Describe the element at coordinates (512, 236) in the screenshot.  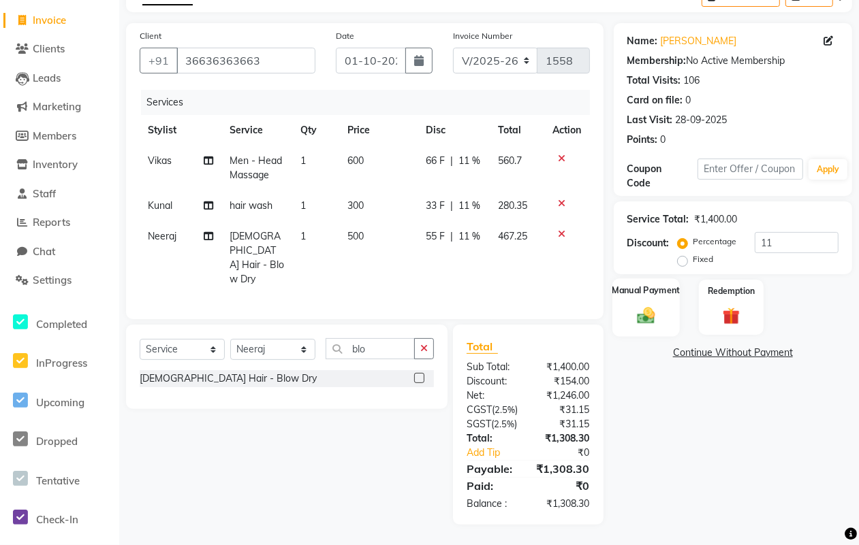
I see `span: 467.25` at that location.